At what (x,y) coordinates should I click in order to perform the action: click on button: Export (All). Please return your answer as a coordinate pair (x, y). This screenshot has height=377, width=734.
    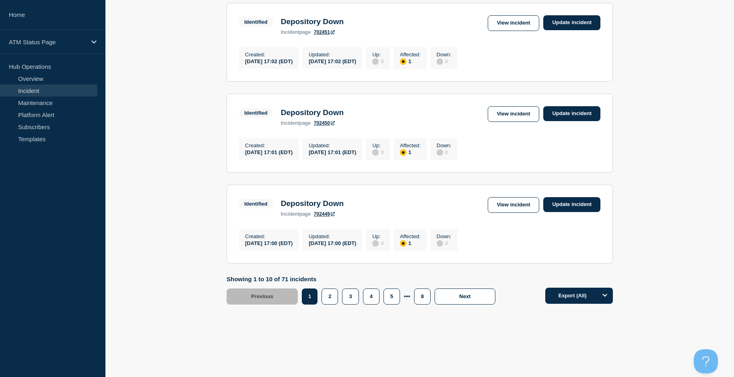
    Looking at the image, I should click on (579, 296).